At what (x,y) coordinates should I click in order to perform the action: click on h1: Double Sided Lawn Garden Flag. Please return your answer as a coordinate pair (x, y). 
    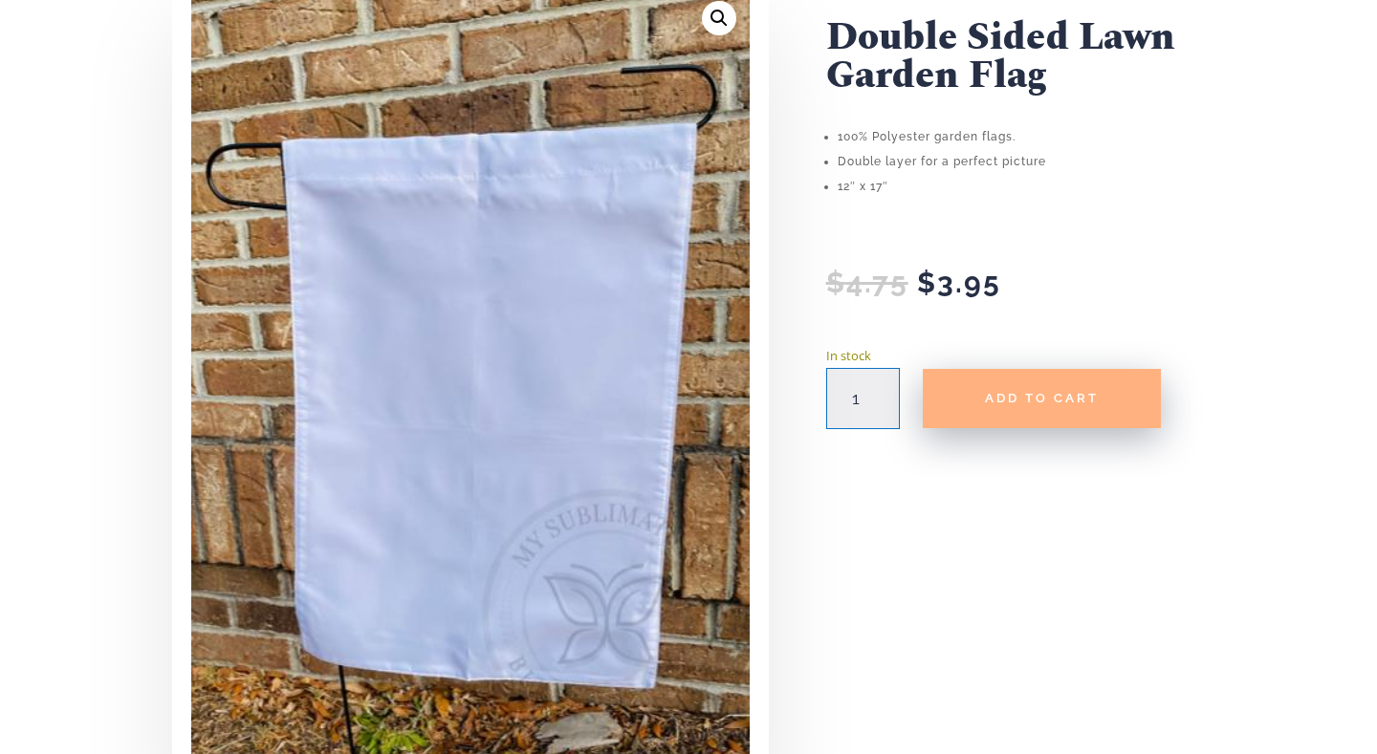
    Looking at the image, I should click on (1016, 57).